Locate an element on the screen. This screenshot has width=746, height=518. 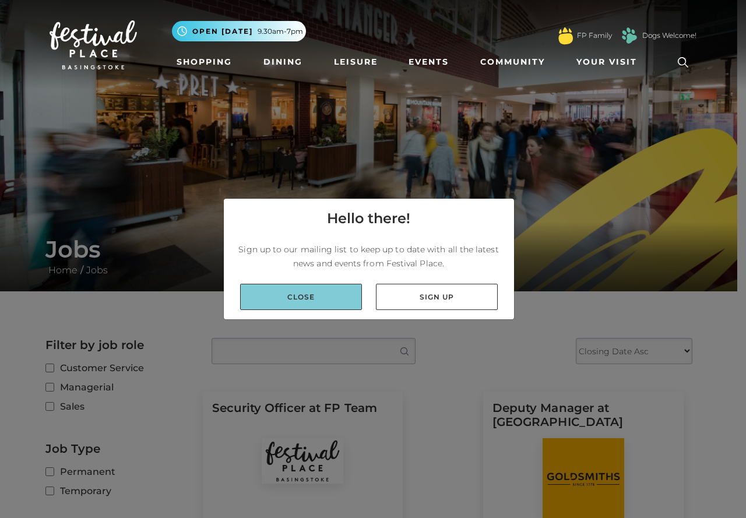
a: Events is located at coordinates (428, 62).